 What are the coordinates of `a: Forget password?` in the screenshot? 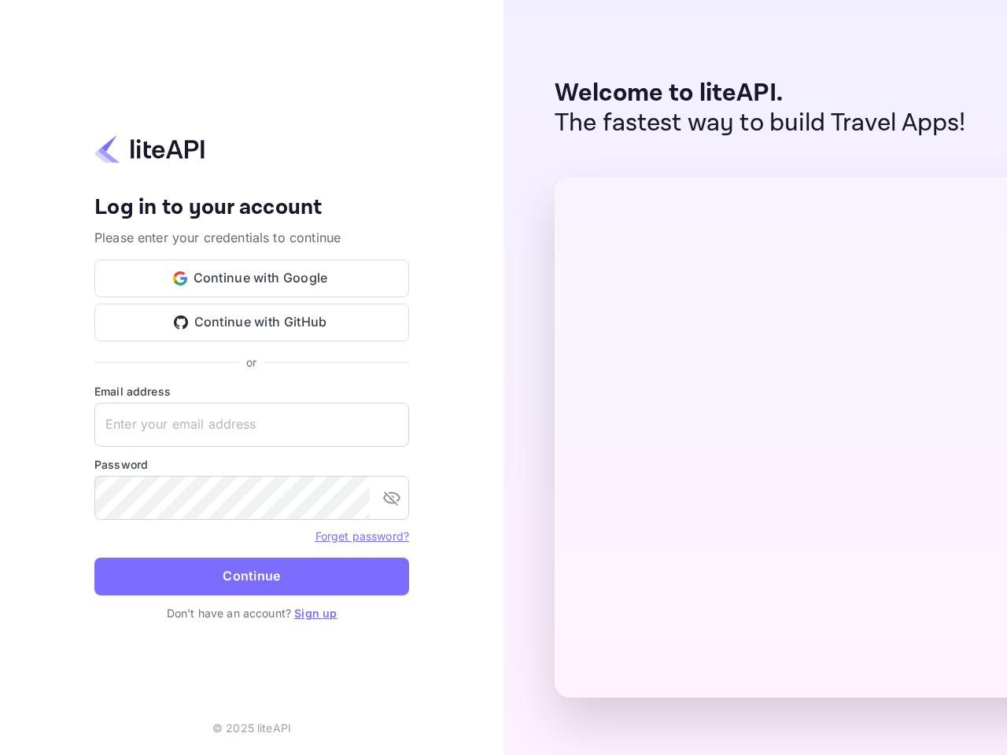 It's located at (362, 536).